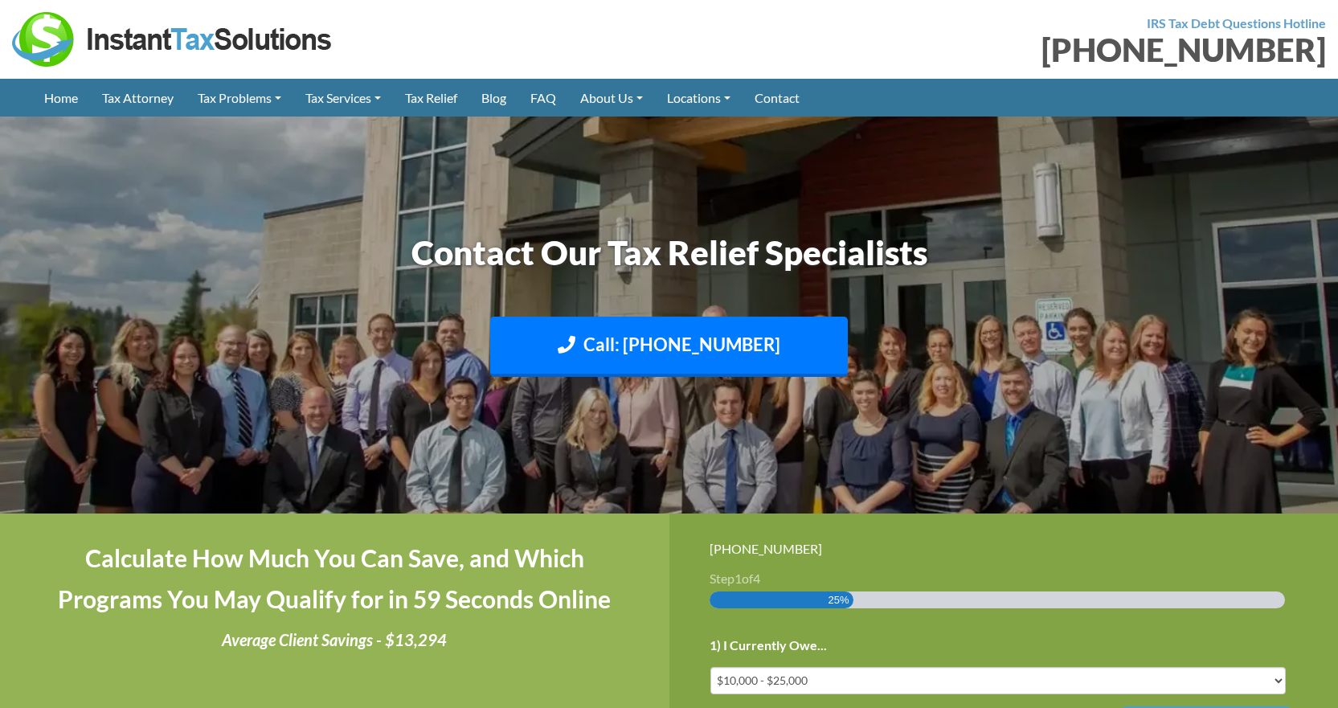 This screenshot has width=1338, height=708. What do you see at coordinates (173, 39) in the screenshot?
I see `img: Instant Tax Solutions Logo` at bounding box center [173, 39].